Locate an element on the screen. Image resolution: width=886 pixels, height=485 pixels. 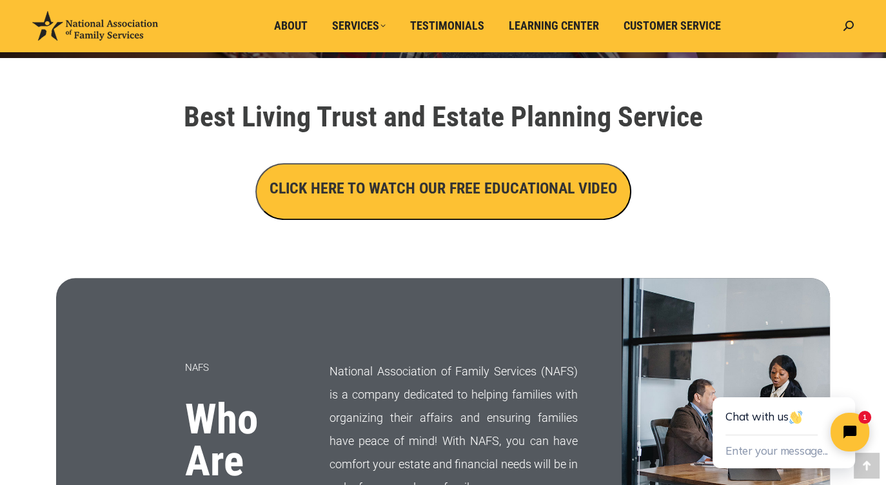
span: Services is located at coordinates (359, 26).